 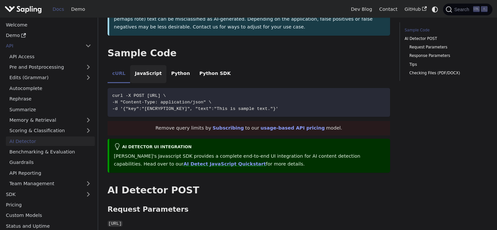 I want to click on div: Remove query limits by to our model., so click(x=249, y=128).